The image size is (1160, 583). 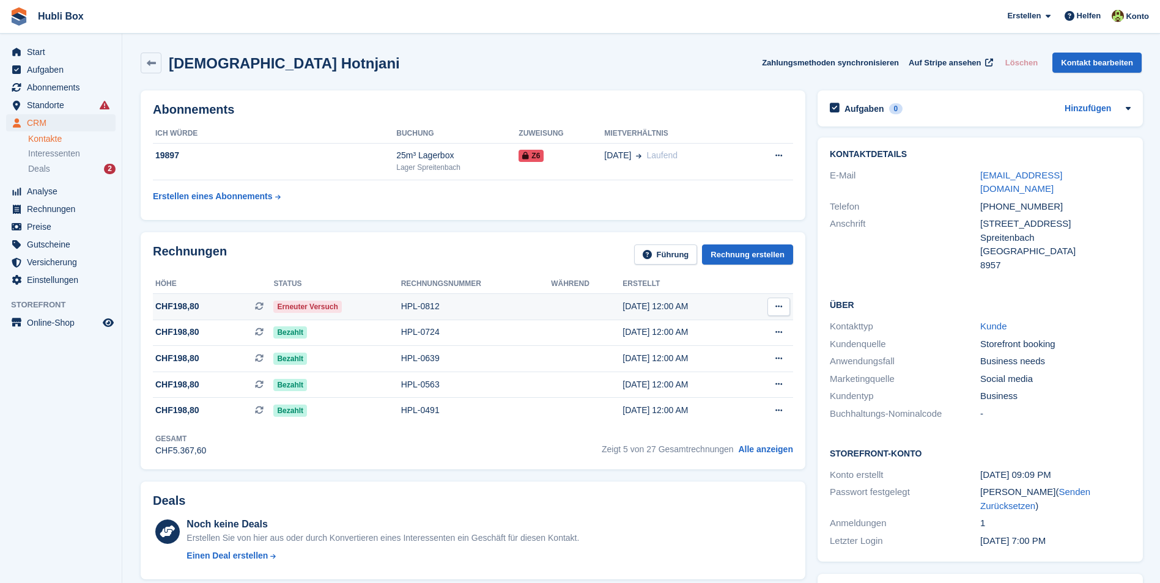 I want to click on div: HPL-0724, so click(x=476, y=332).